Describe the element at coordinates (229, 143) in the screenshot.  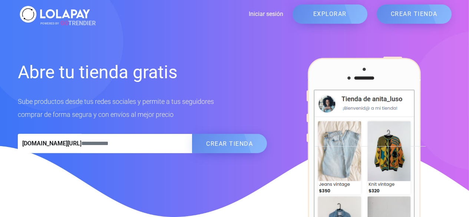
I see `button: CREAR TIENDA` at that location.